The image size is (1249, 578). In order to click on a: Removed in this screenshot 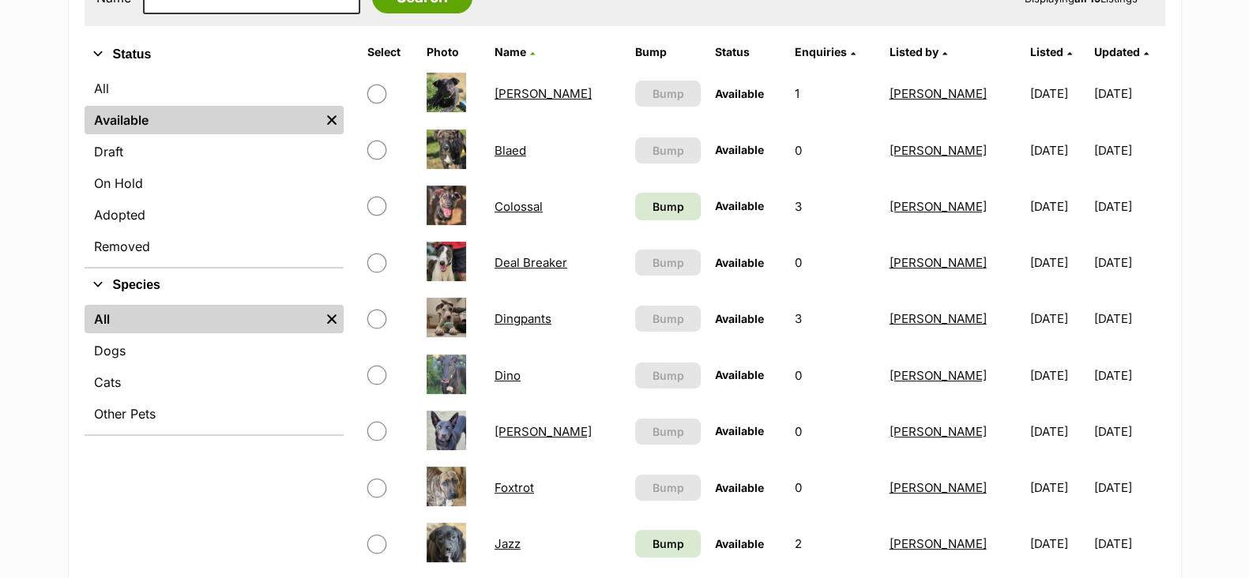, I will do `click(214, 246)`.